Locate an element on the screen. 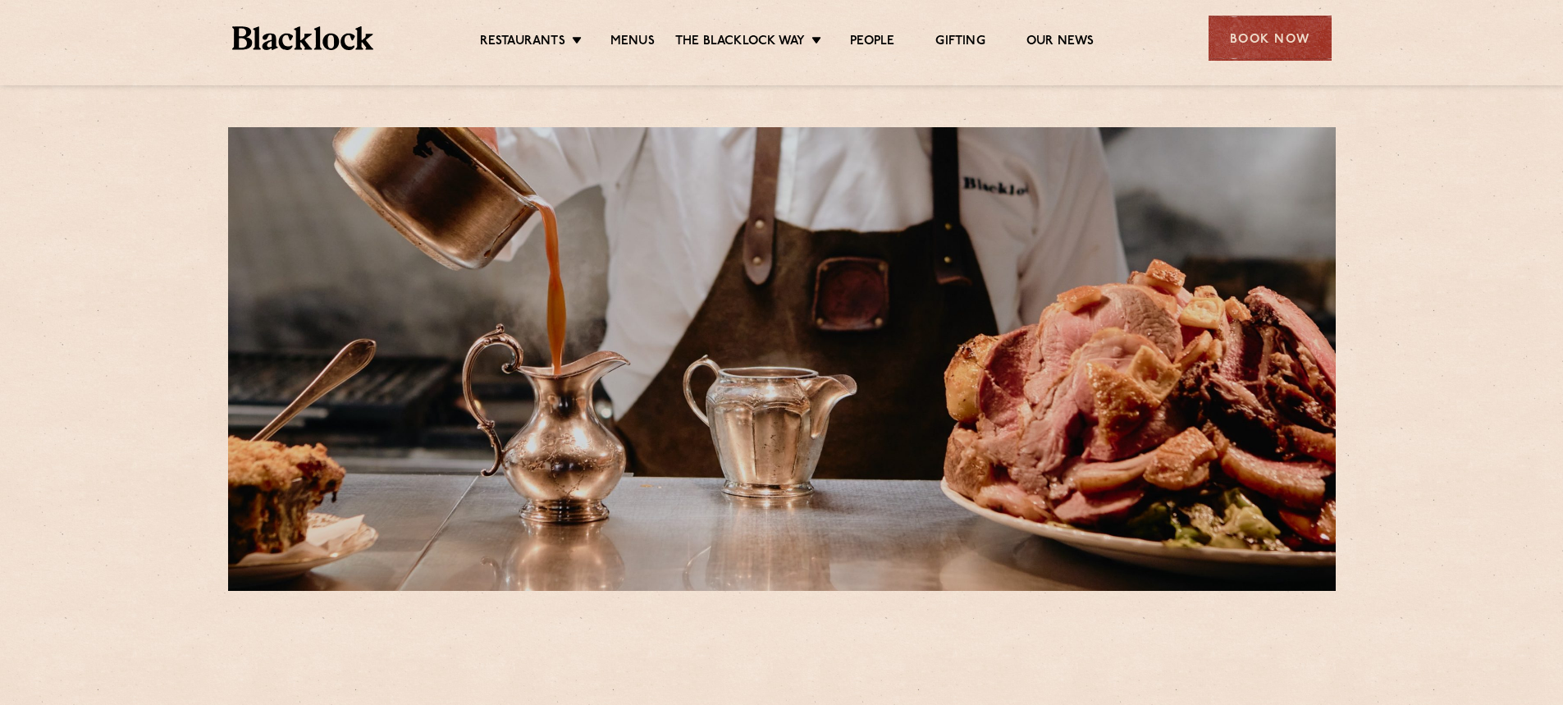 Image resolution: width=1563 pixels, height=705 pixels. a: People is located at coordinates (872, 43).